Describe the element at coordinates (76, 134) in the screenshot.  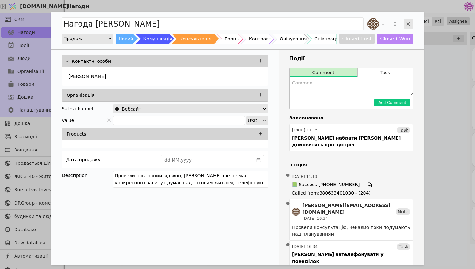
I see `p: Products` at that location.